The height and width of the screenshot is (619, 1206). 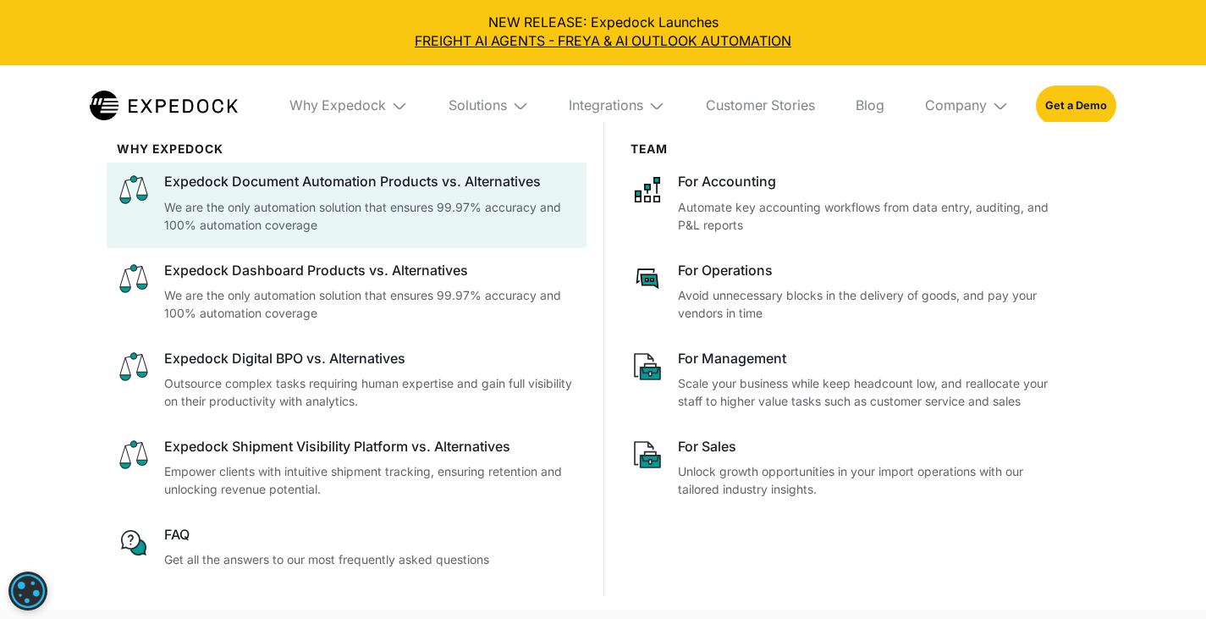 What do you see at coordinates (870, 305) in the screenshot?
I see `p: Avoid unnecessary blocks in the delivery of goods, and pay your vendors in time` at bounding box center [870, 305].